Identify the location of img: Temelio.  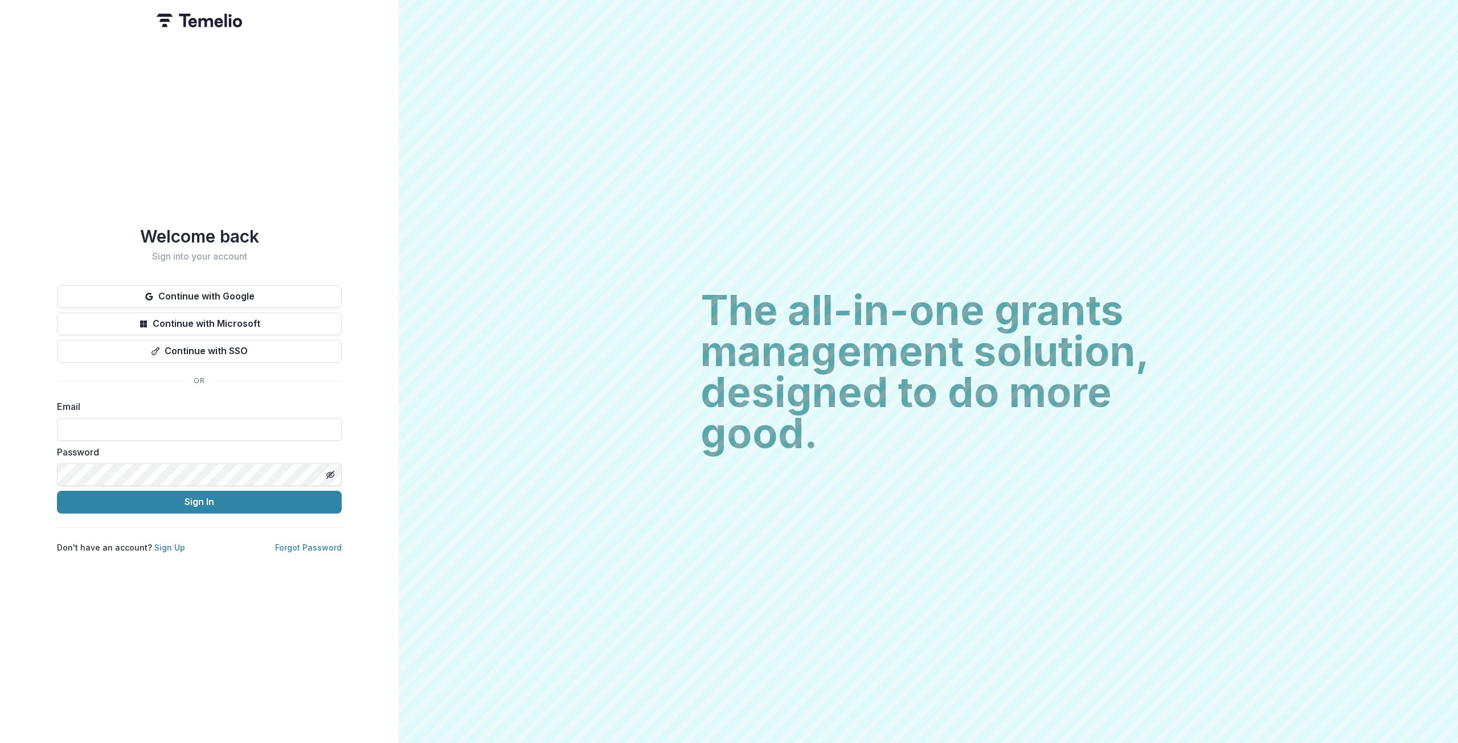
(199, 21).